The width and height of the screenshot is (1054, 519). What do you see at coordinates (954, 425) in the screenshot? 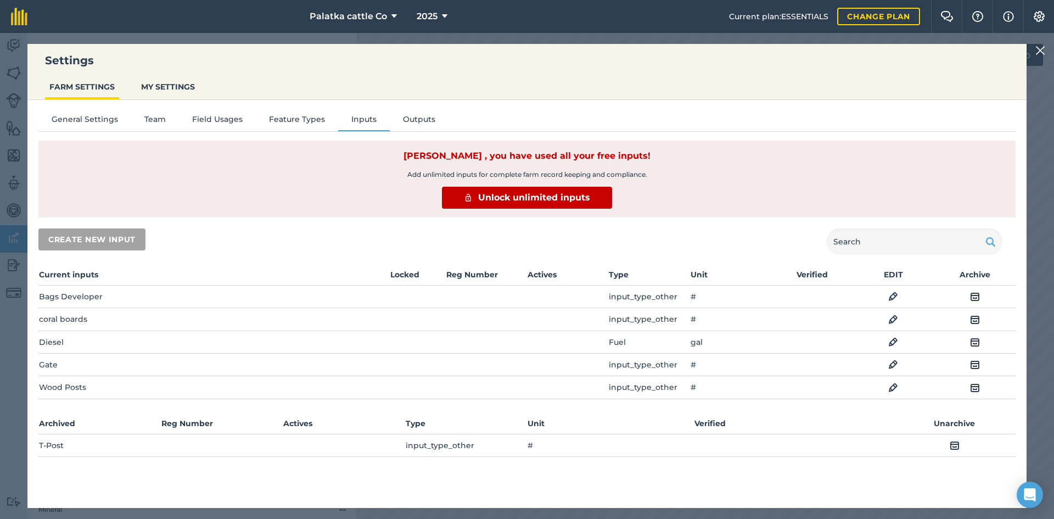
I see `th: Unarchive` at bounding box center [954, 425].